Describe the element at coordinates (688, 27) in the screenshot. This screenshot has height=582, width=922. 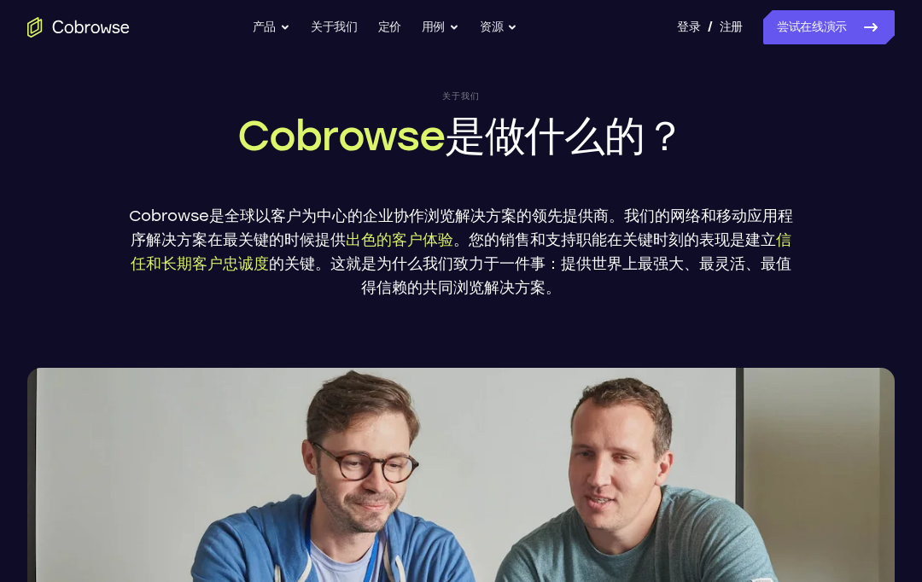
I see `a: 登录` at that location.